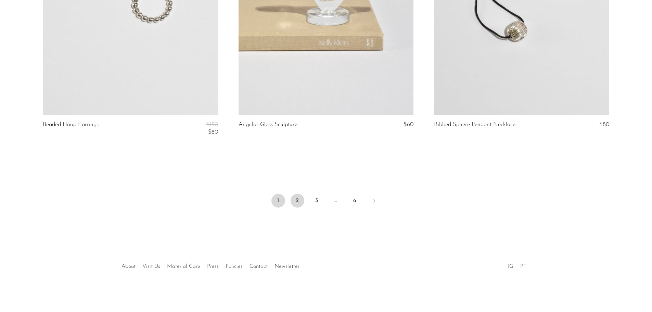 The image size is (652, 312). I want to click on a: Policies, so click(234, 266).